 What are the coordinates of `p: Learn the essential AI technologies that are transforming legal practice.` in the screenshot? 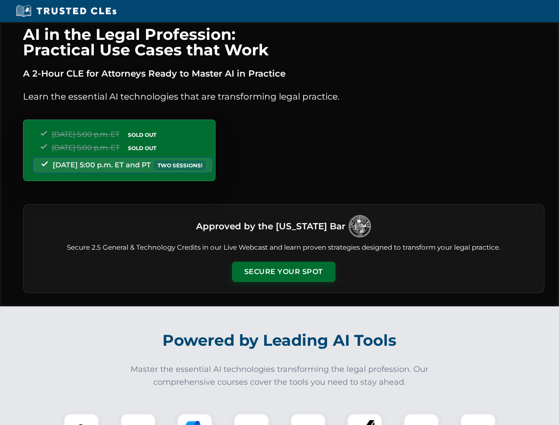 It's located at (284, 96).